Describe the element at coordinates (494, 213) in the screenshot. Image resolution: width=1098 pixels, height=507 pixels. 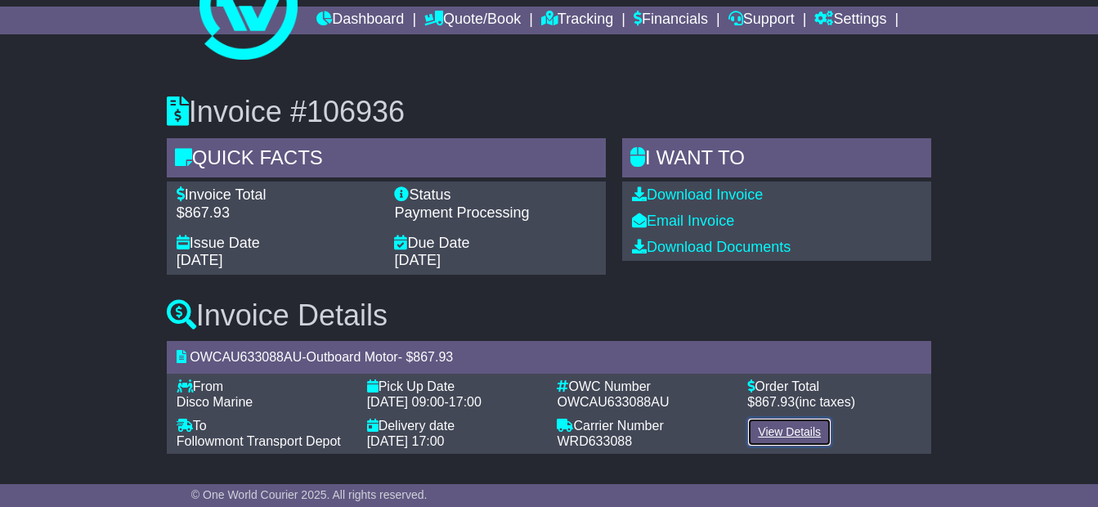
I see `div: Payment Processing` at that location.